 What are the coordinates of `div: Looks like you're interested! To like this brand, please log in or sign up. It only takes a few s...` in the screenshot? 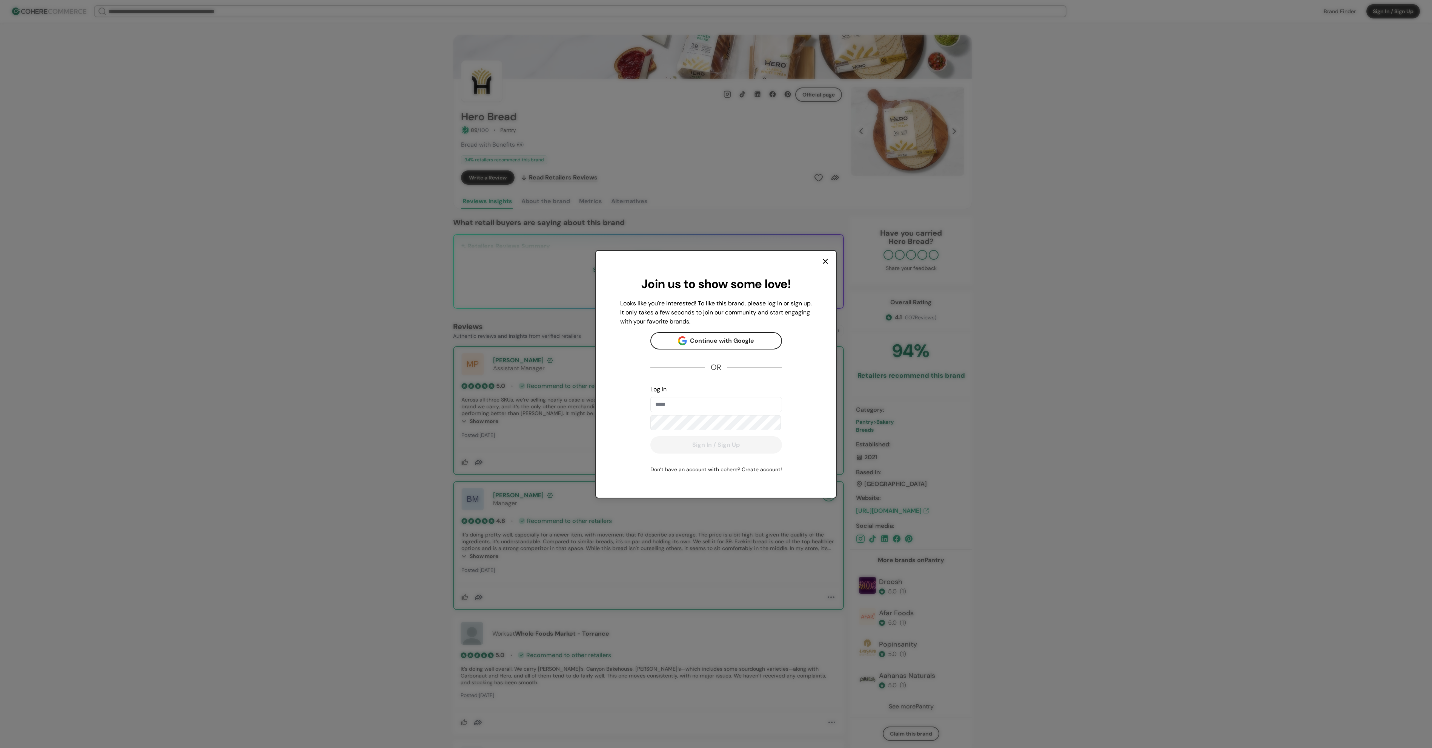 It's located at (716, 313).